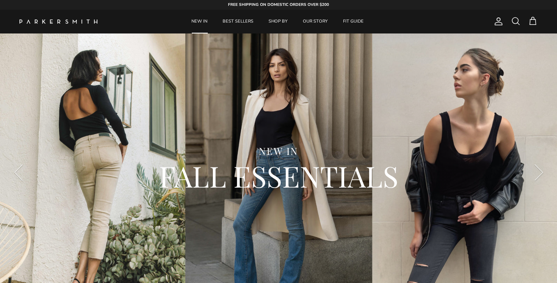  Describe the element at coordinates (58, 21) in the screenshot. I see `img: Parker Smith` at that location.